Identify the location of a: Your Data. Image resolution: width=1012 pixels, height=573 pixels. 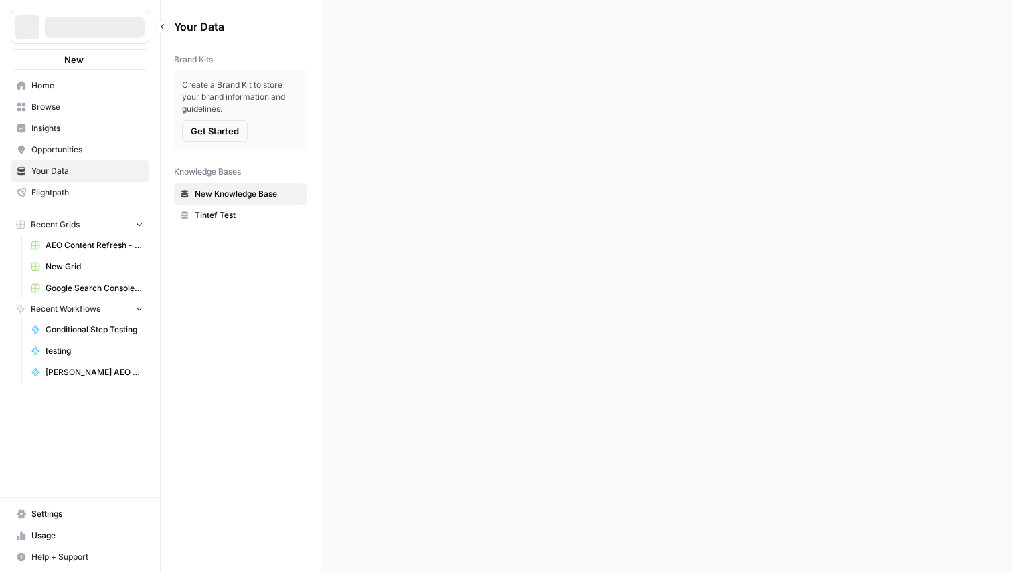
(80, 171).